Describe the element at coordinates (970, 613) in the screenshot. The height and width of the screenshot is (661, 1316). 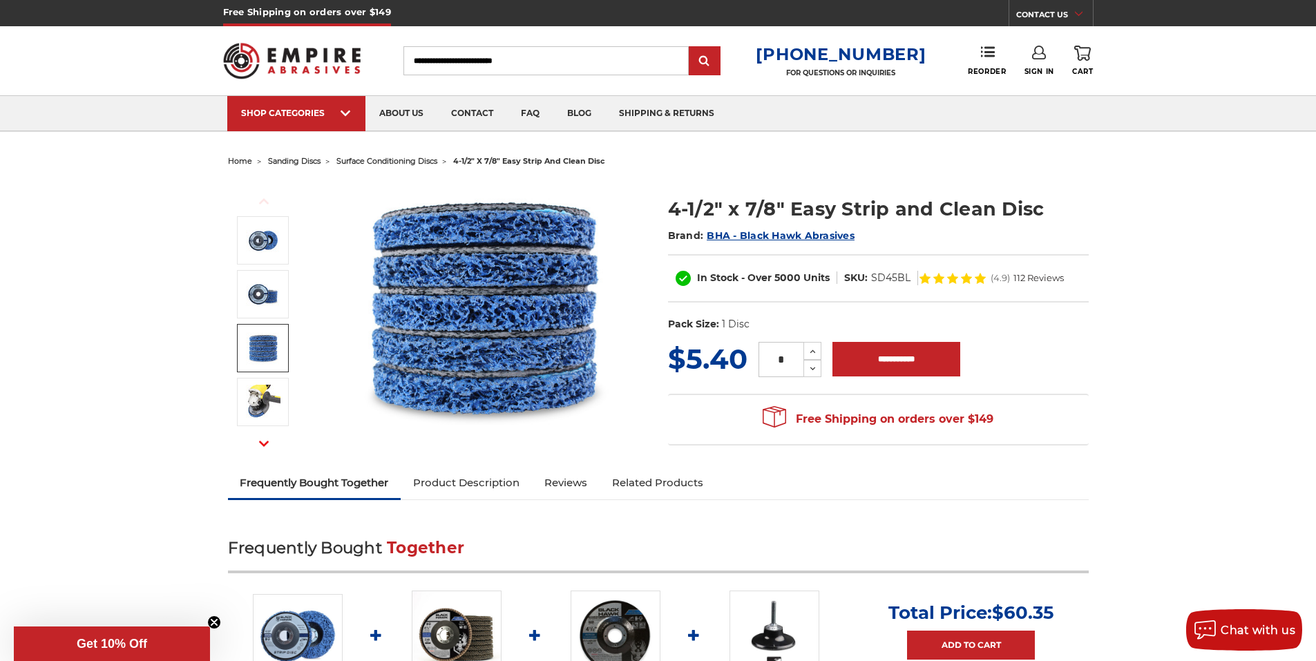
I see `p: Total Price:` at that location.